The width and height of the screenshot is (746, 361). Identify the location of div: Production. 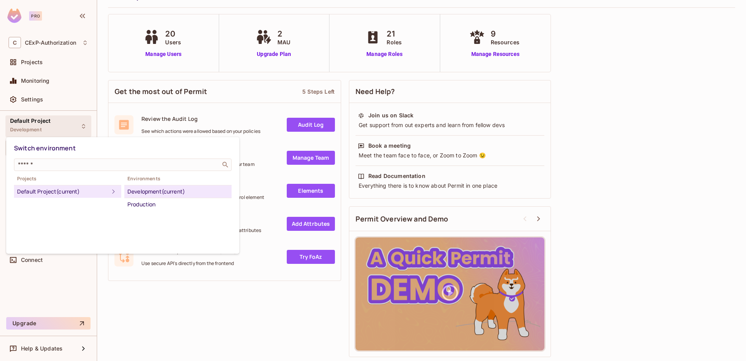
(178, 204).